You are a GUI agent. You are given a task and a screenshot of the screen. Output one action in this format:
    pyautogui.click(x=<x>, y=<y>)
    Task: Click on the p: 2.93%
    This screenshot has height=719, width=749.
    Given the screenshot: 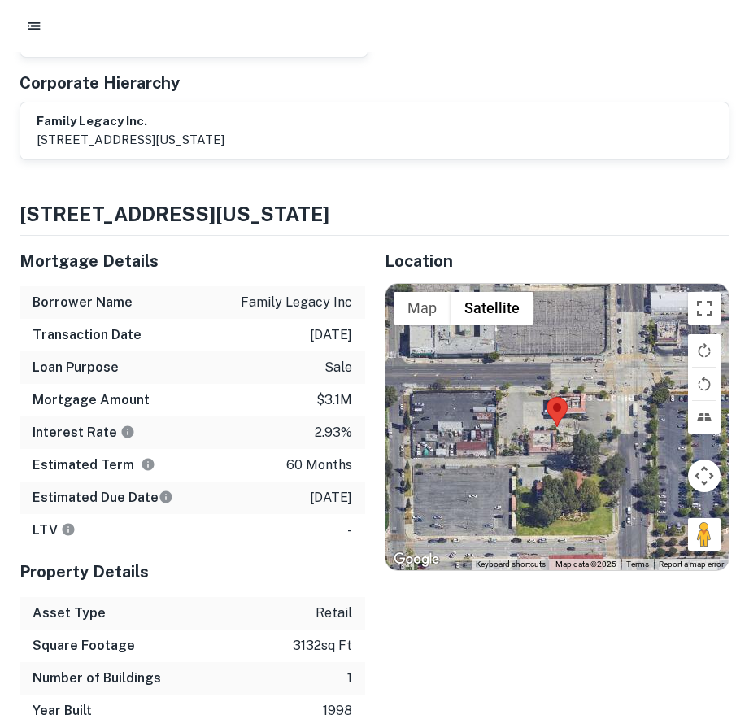 What is the action you would take?
    pyautogui.click(x=334, y=433)
    